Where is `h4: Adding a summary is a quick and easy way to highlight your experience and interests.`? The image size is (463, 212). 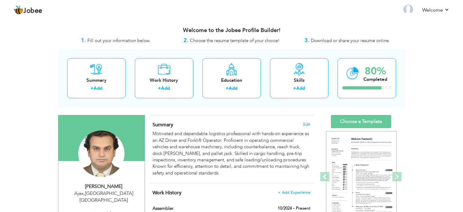 h4: Adding a summary is a quick and easy way to highlight your experience and interests. is located at coordinates (231, 125).